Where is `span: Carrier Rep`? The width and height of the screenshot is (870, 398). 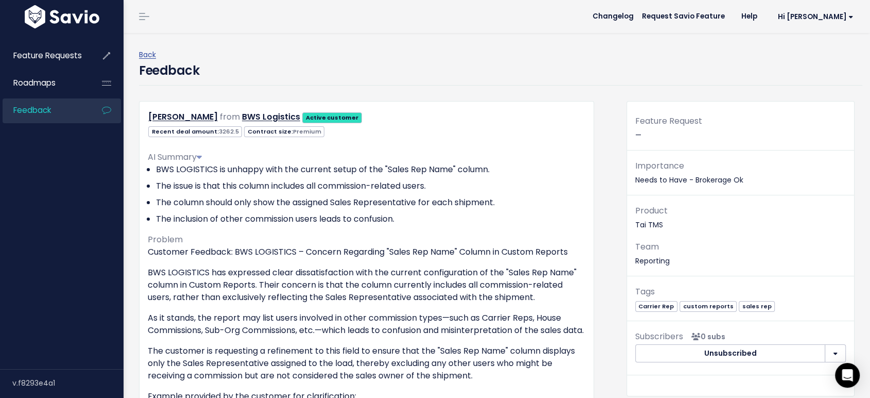 span: Carrier Rep is located at coordinates (657, 306).